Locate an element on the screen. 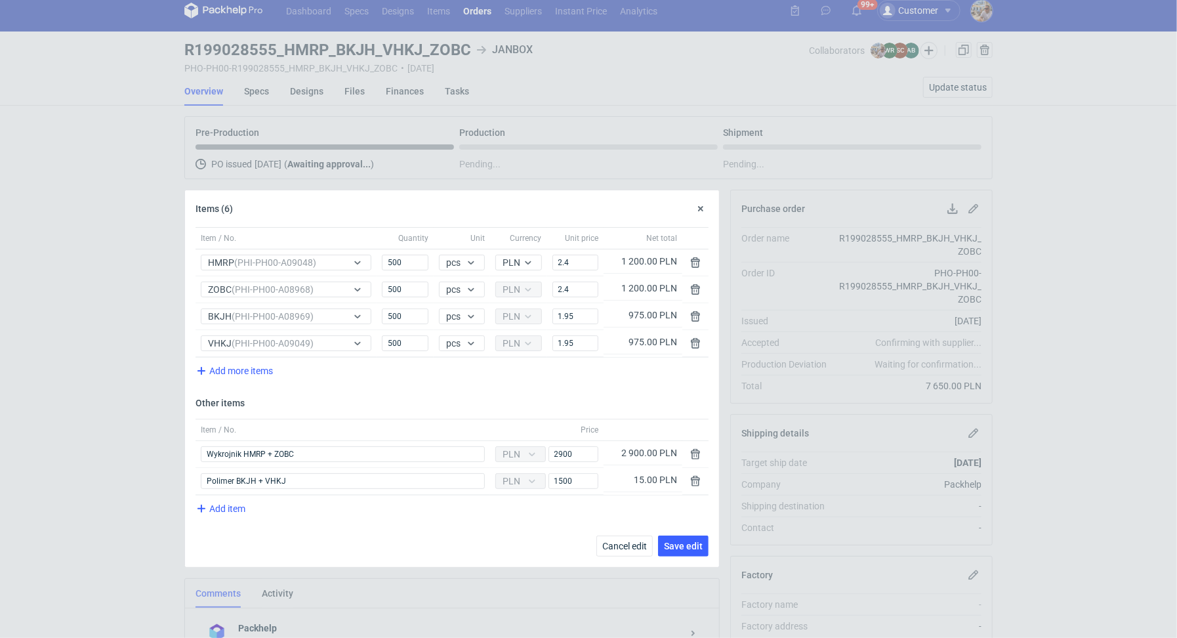 The width and height of the screenshot is (1177, 638). h3: Other items is located at coordinates (452, 403).